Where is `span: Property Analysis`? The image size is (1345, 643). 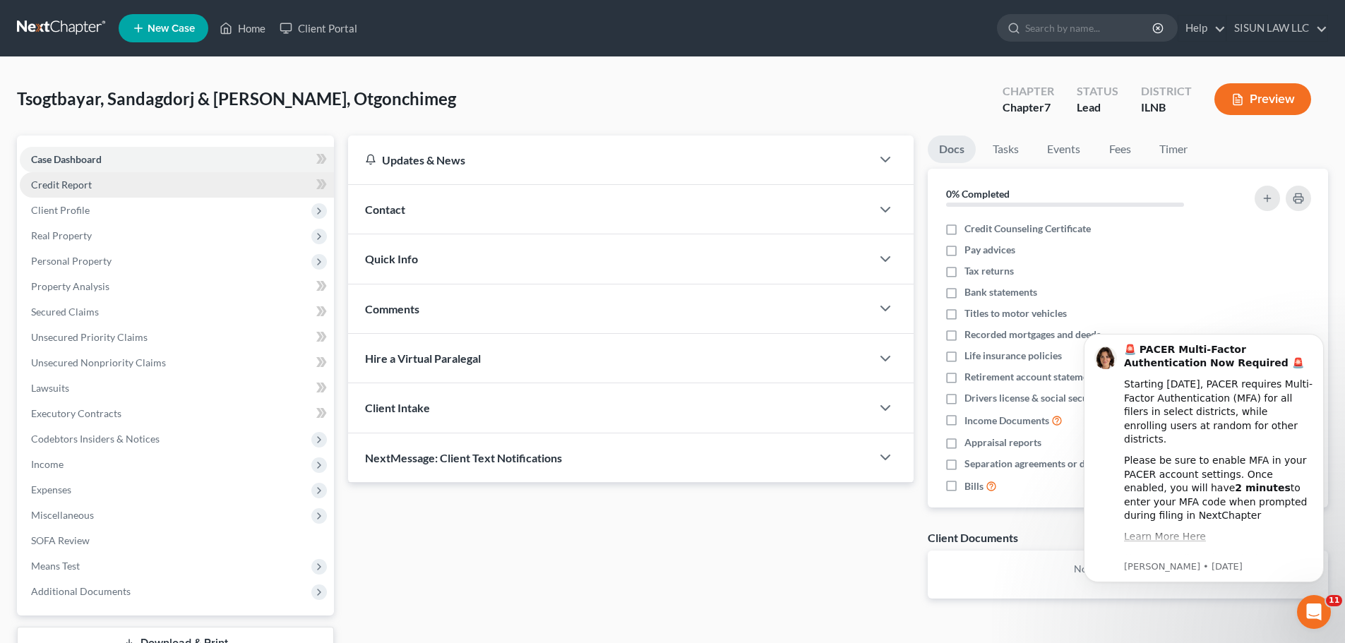 span: Property Analysis is located at coordinates (70, 286).